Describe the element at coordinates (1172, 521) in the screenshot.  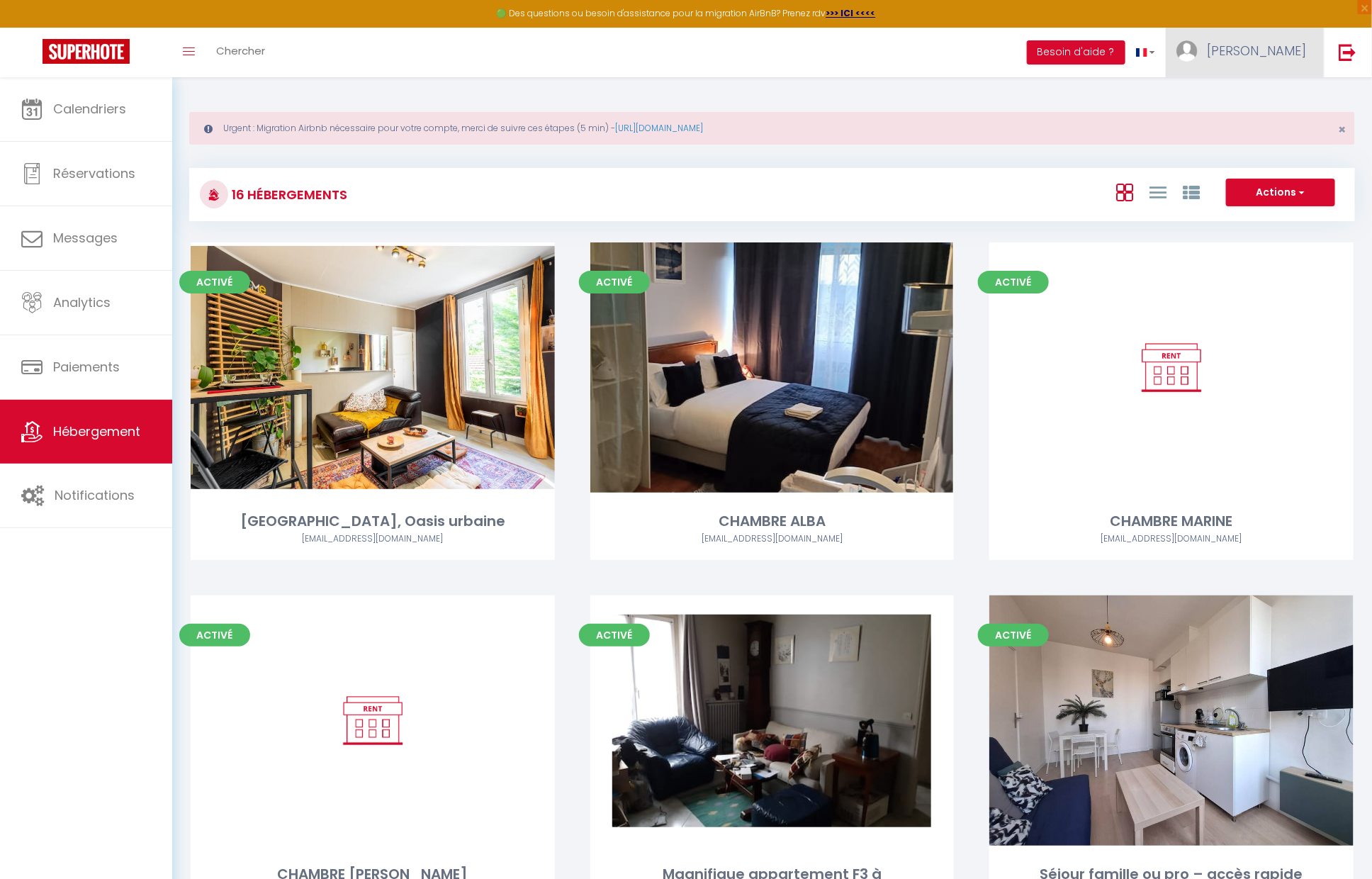
I see `div: CHAMBRE MARINE` at that location.